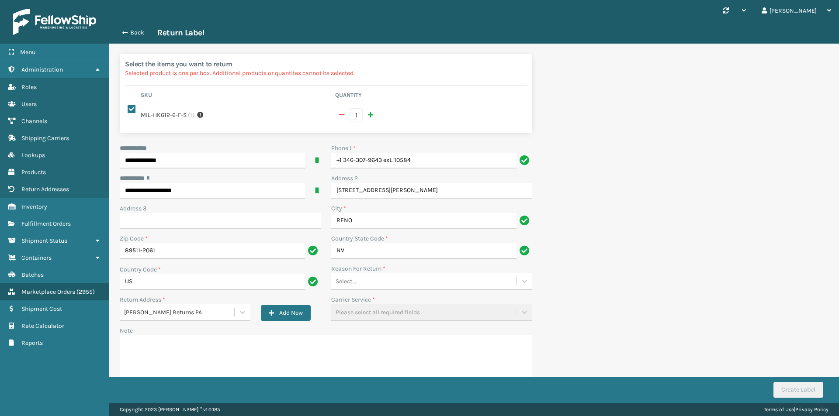  I want to click on span: Containers, so click(36, 258).